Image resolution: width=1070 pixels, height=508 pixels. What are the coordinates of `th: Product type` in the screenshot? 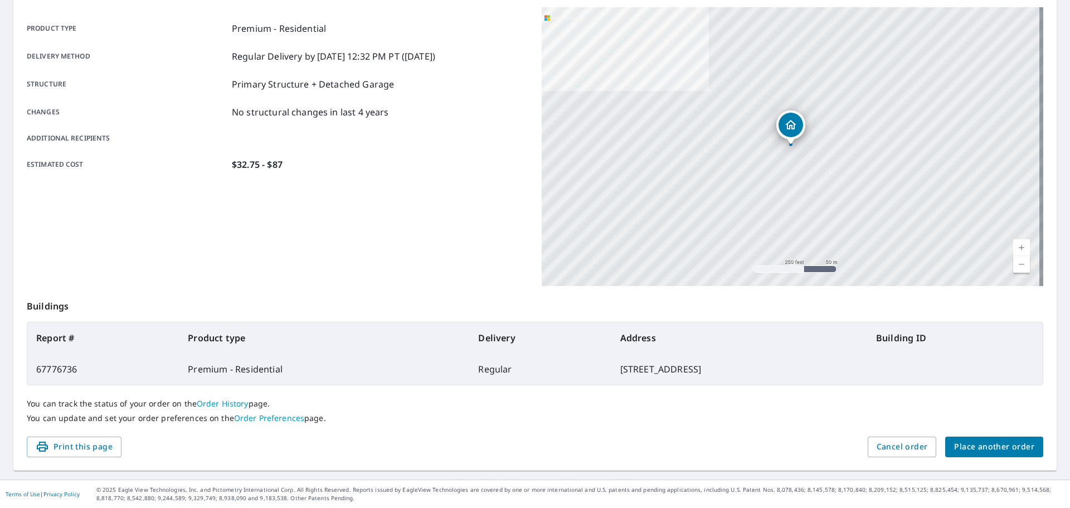 It's located at (324, 338).